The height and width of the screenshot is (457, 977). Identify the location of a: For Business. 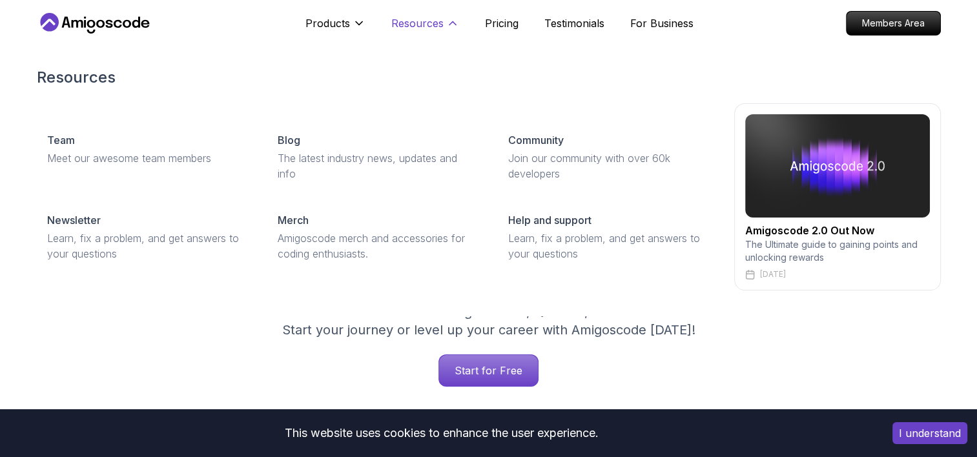
(662, 23).